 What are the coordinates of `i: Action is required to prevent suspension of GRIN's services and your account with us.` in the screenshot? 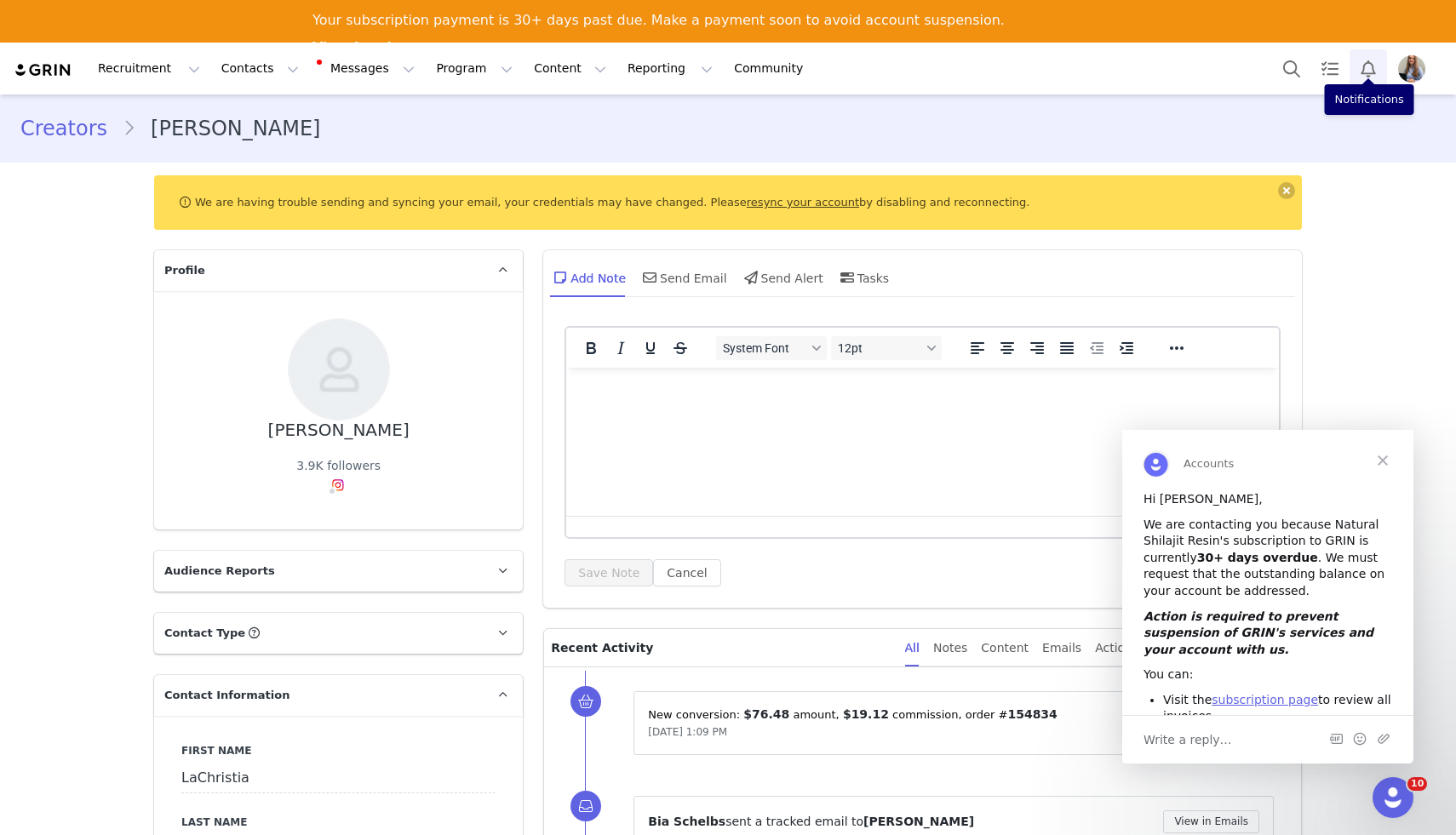 It's located at (136, 202).